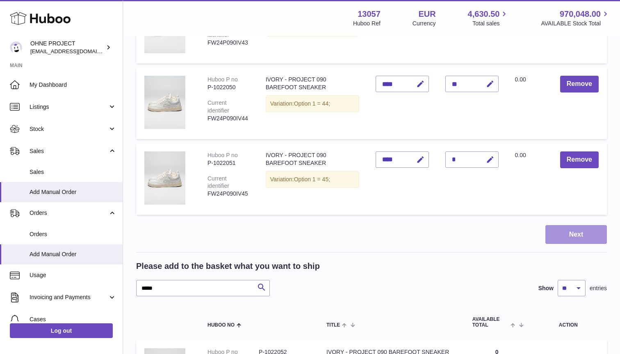  What do you see at coordinates (427, 14) in the screenshot?
I see `strong: EUR` at bounding box center [427, 14].